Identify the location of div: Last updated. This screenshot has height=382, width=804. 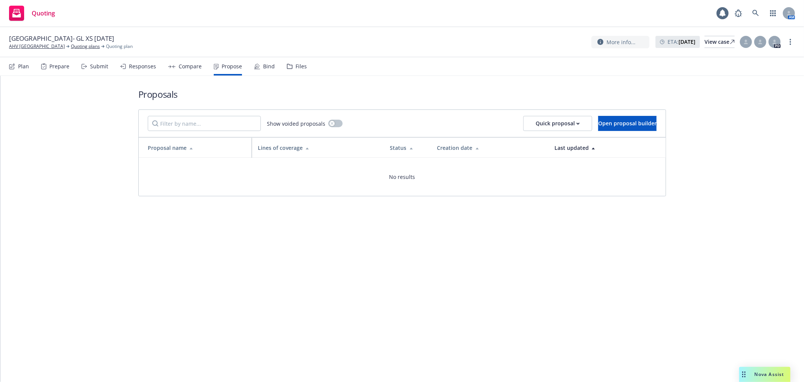
(607, 147).